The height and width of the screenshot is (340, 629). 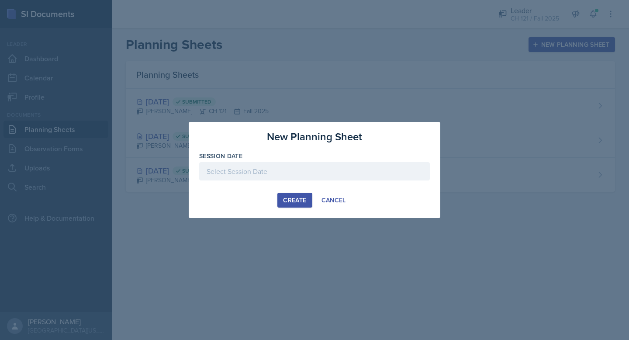 What do you see at coordinates (334, 200) in the screenshot?
I see `button: Cancel` at bounding box center [334, 200].